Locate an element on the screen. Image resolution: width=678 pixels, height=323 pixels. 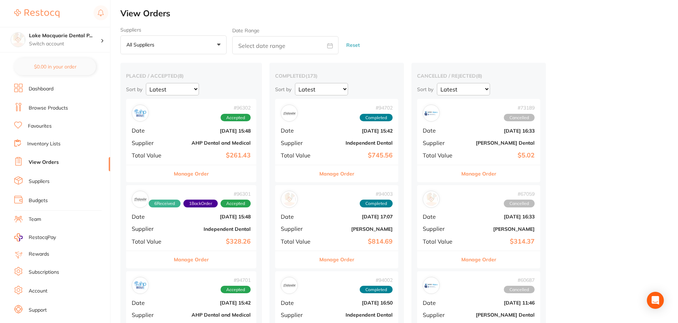
span: # 96302 is located at coordinates (236, 108).